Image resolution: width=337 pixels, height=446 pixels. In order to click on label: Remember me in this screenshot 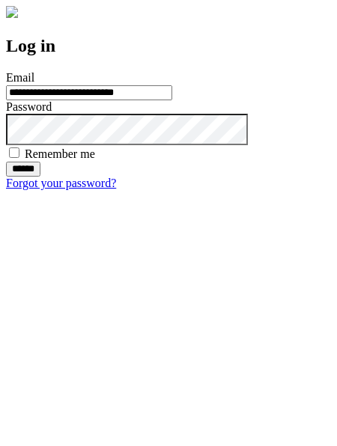, I will do `click(60, 153)`.